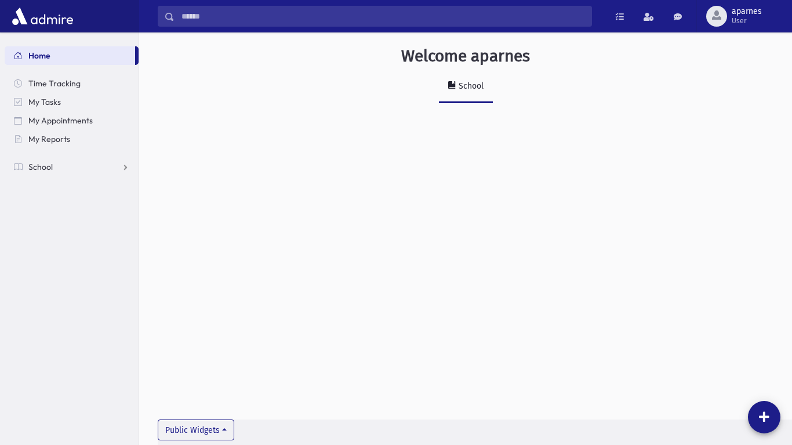  I want to click on span: My Reports, so click(49, 139).